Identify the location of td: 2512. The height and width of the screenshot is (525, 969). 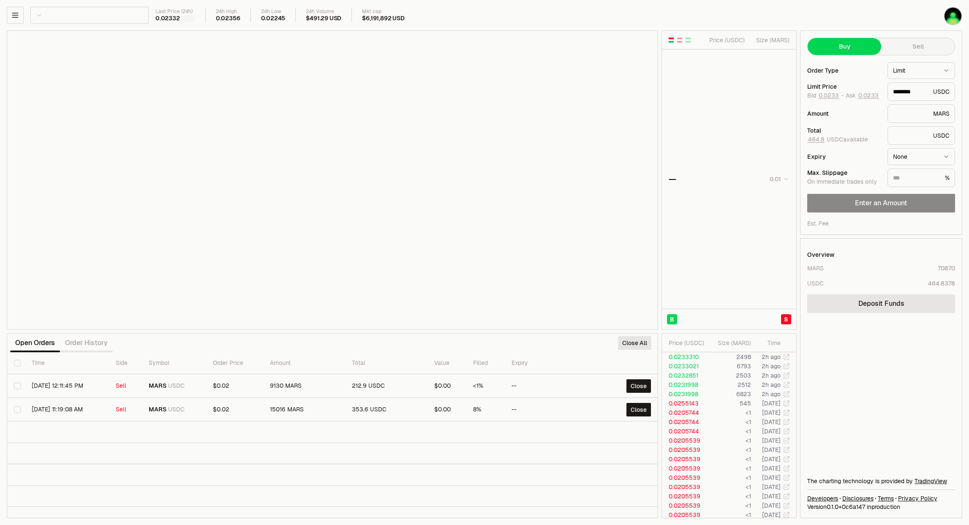
(730, 385).